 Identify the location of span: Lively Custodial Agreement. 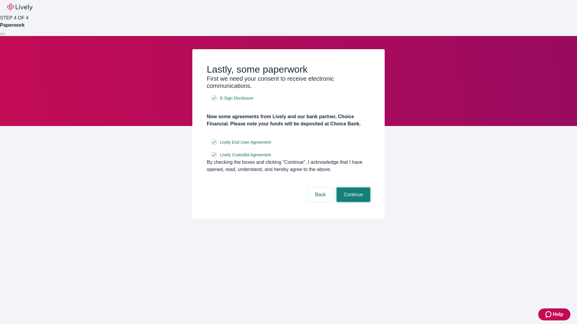
(245, 155).